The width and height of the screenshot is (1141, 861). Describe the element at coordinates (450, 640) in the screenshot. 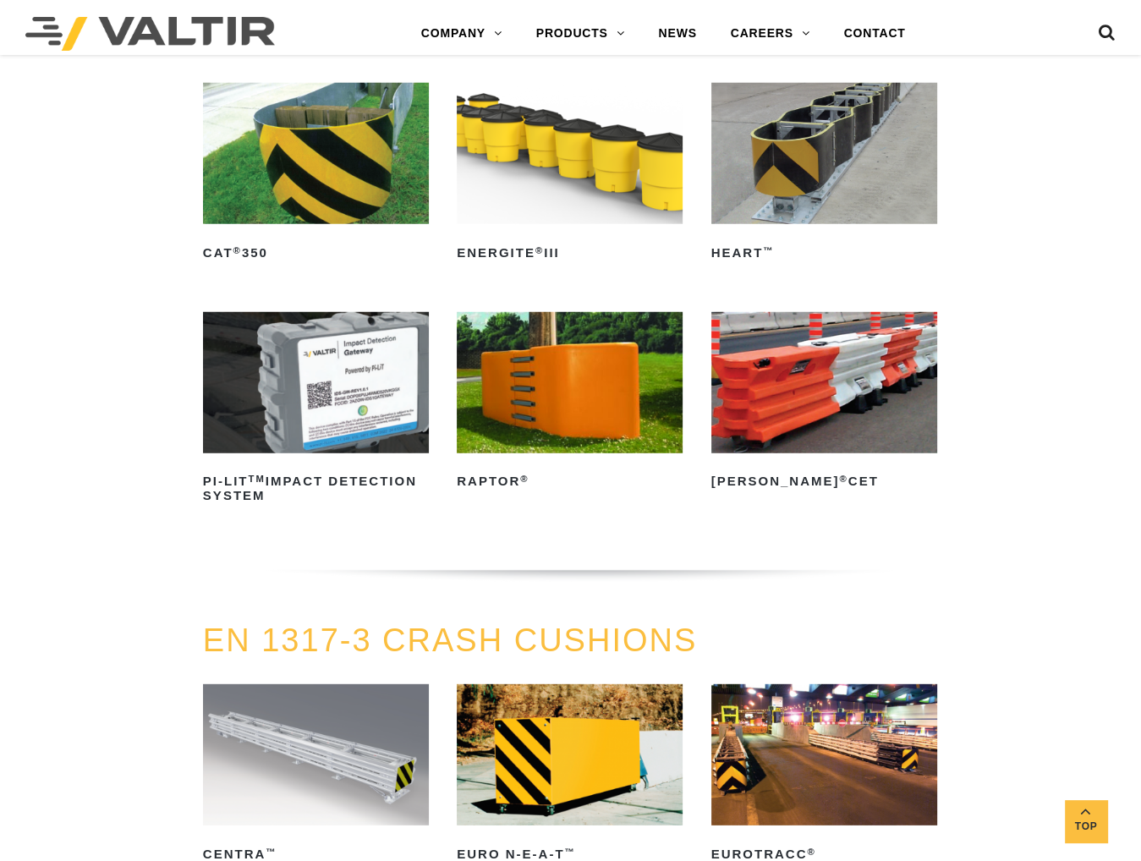

I see `a: EN 1317-3 CRASH CUSHIONS` at that location.